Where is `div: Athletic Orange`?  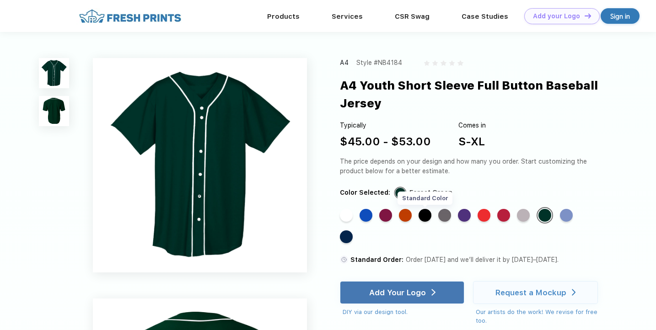
div: Athletic Orange is located at coordinates (405, 215).